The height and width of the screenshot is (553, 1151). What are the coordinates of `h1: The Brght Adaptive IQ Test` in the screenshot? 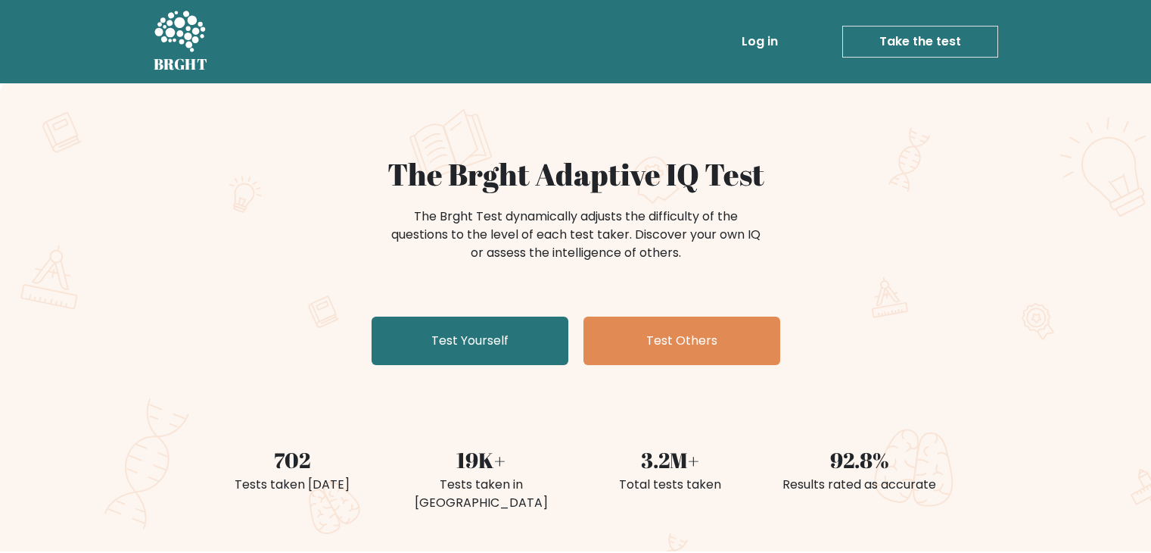 It's located at (576, 174).